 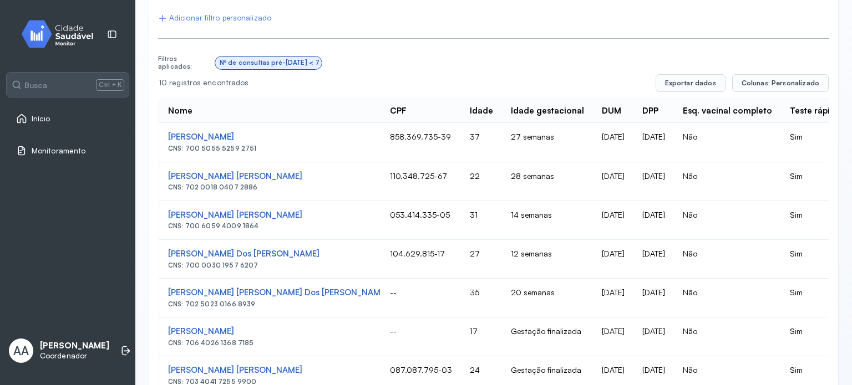 What do you see at coordinates (184, 63) in the screenshot?
I see `div: Filtros aplicados:` at bounding box center [184, 63].